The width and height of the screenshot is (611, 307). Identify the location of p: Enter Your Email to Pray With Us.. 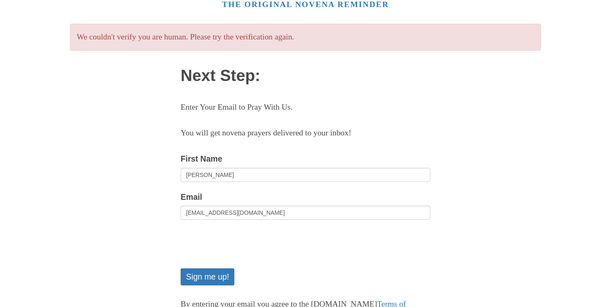
(305, 107).